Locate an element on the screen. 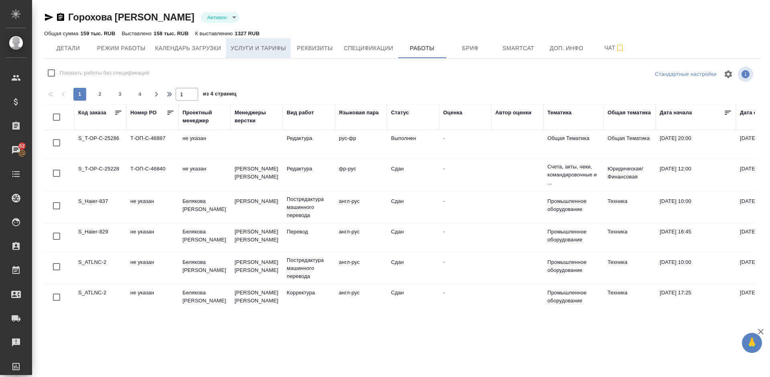 The image size is (770, 377). p: Счета, акты, чеки, командировочные и ... is located at coordinates (573, 175).